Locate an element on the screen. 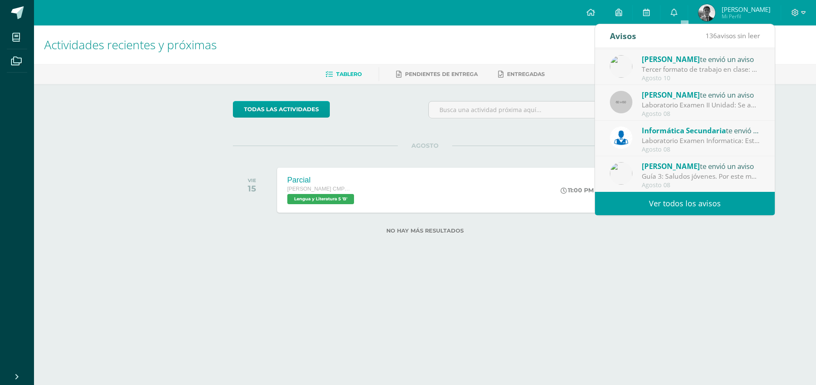  a: Tablero is located at coordinates (343, 74).